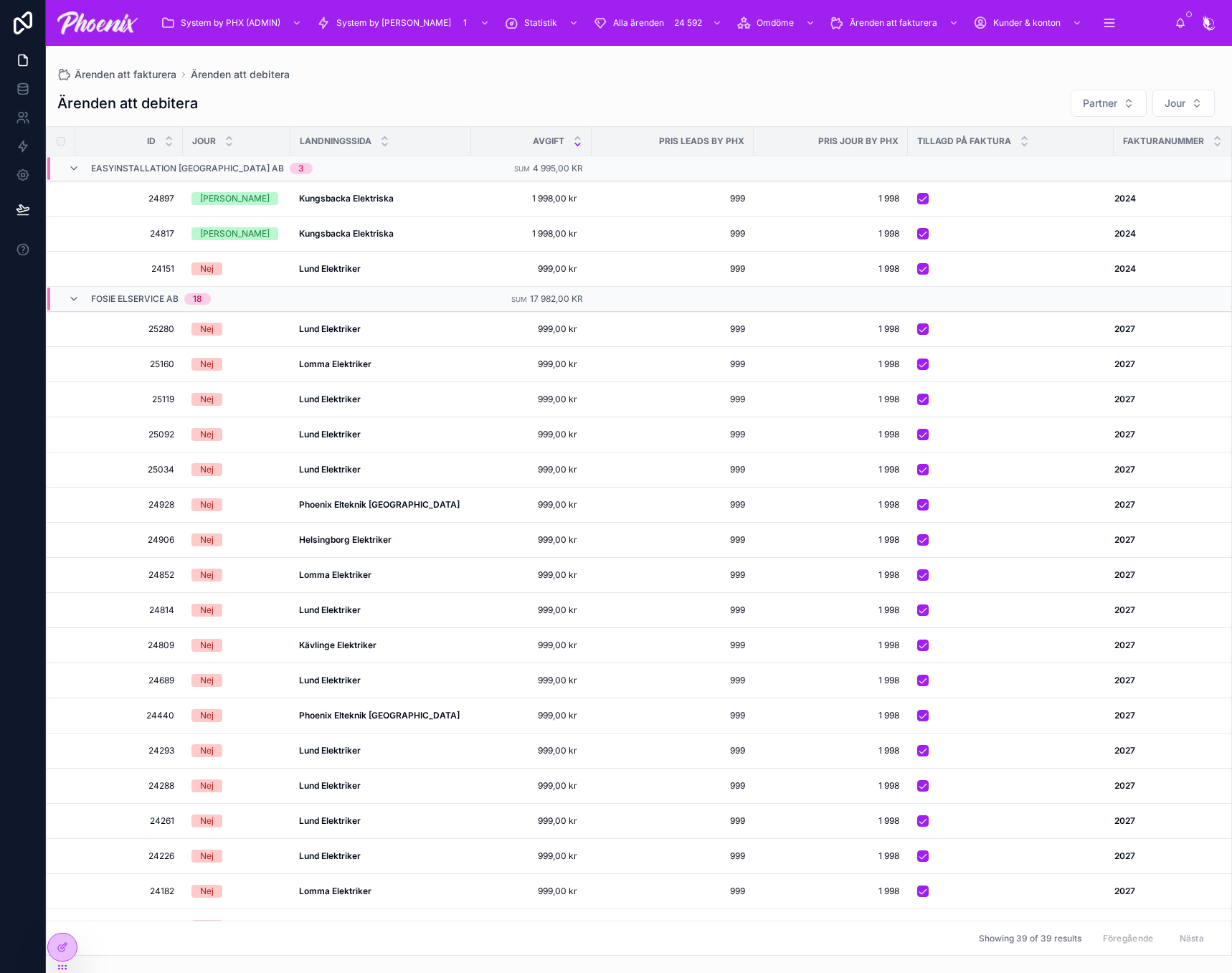  I want to click on span: 25280, so click(133, 329).